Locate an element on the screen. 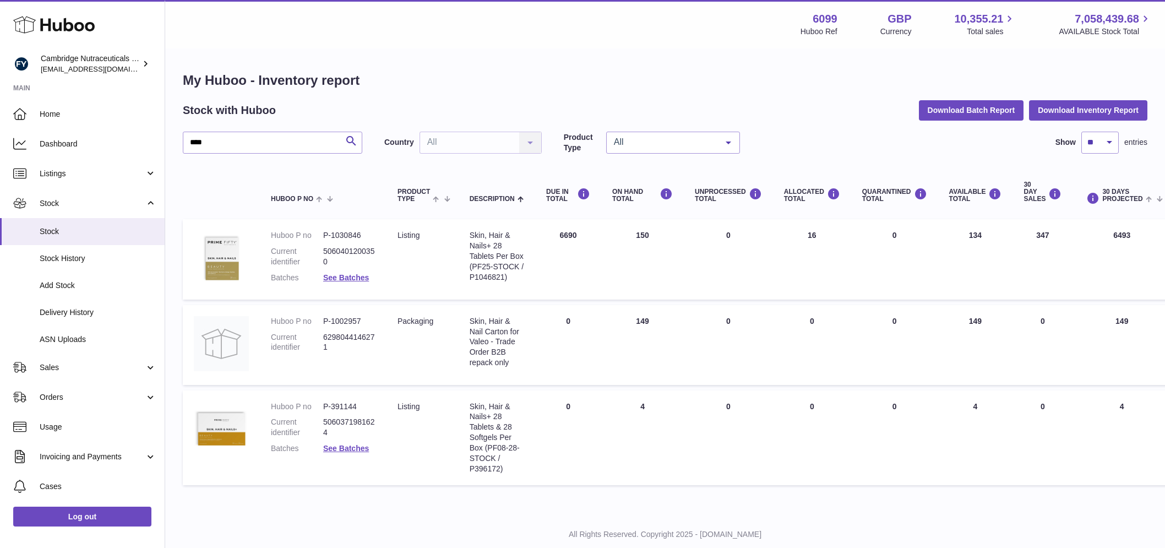  span: Stock History is located at coordinates (98, 258).